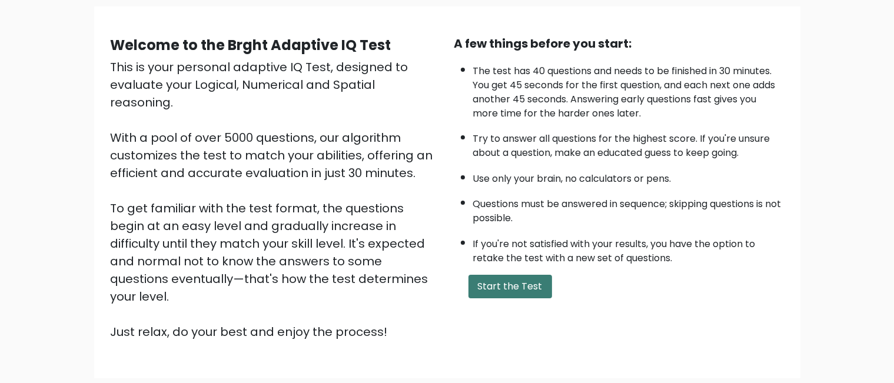 This screenshot has width=894, height=383. Describe the element at coordinates (510, 287) in the screenshot. I see `button: Start the Test` at that location.